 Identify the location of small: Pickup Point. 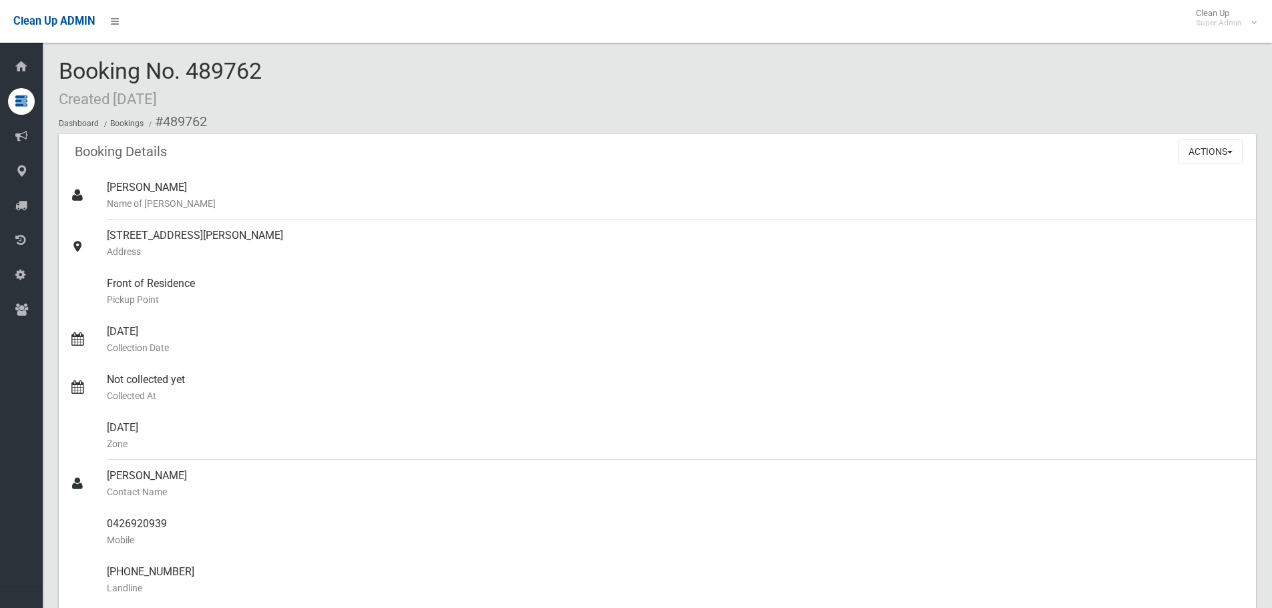
(675, 300).